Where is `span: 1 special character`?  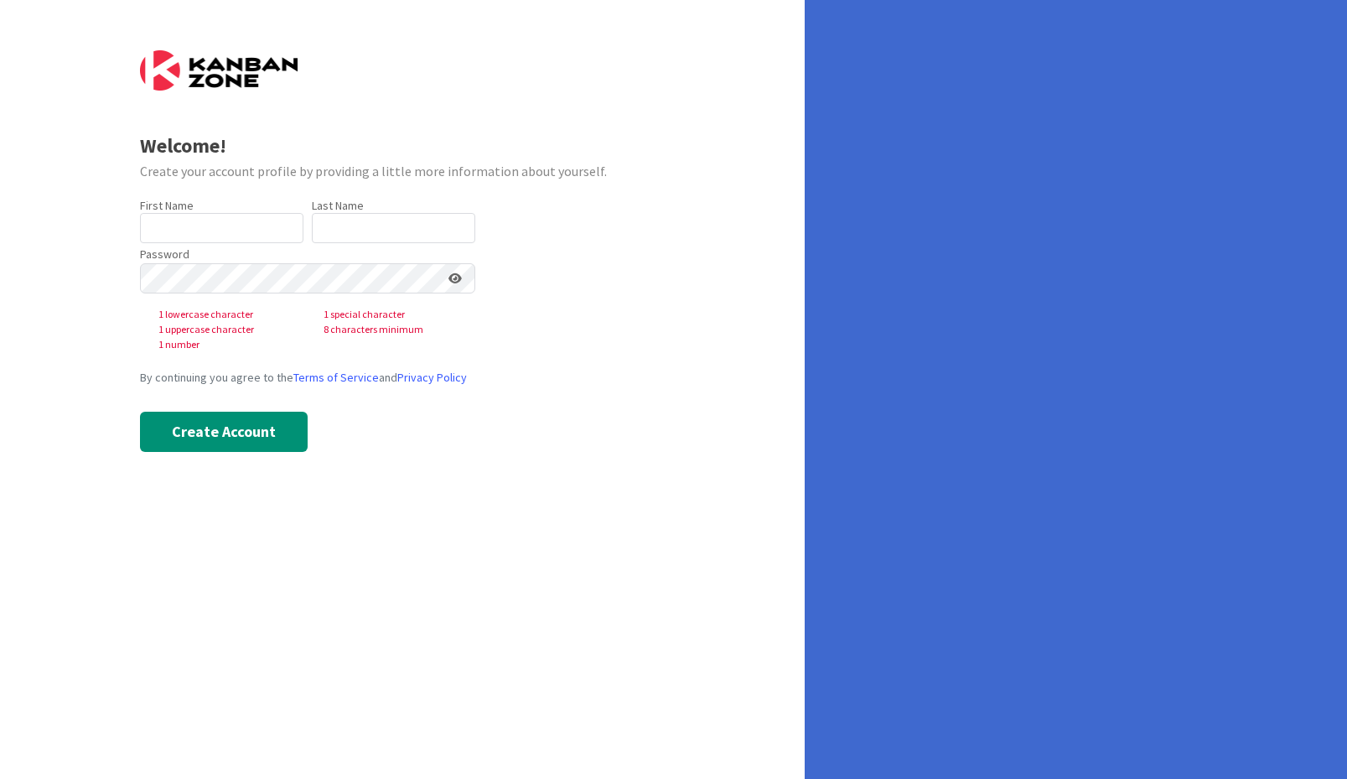 span: 1 special character is located at coordinates (392, 314).